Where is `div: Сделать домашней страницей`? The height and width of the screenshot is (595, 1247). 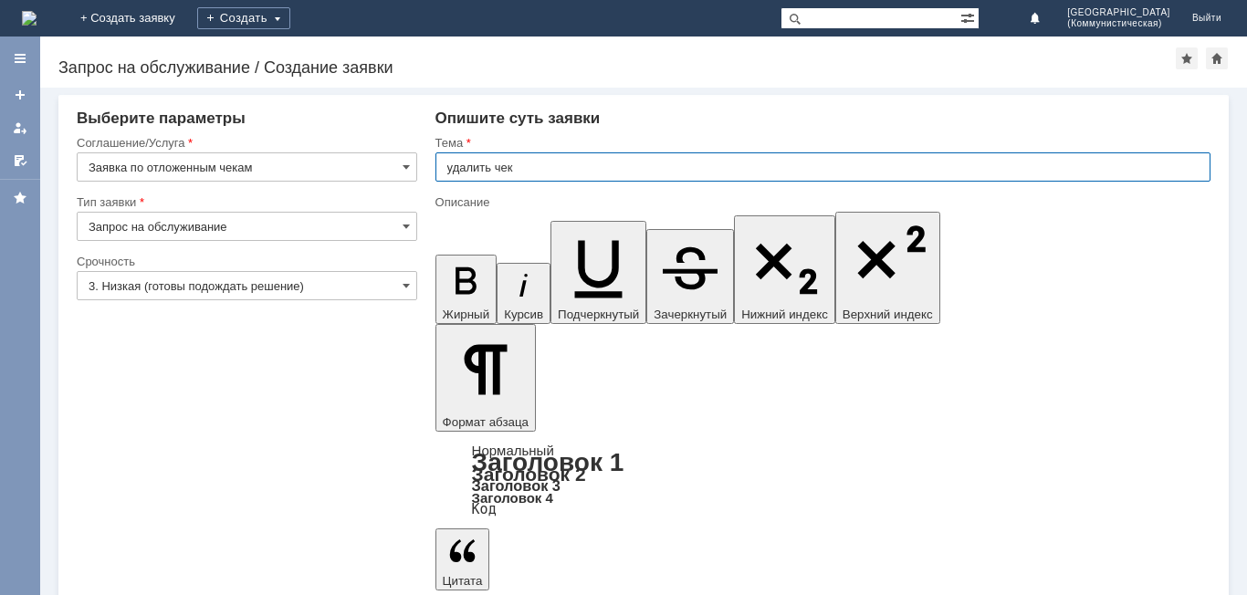 div: Сделать домашней страницей is located at coordinates (1217, 58).